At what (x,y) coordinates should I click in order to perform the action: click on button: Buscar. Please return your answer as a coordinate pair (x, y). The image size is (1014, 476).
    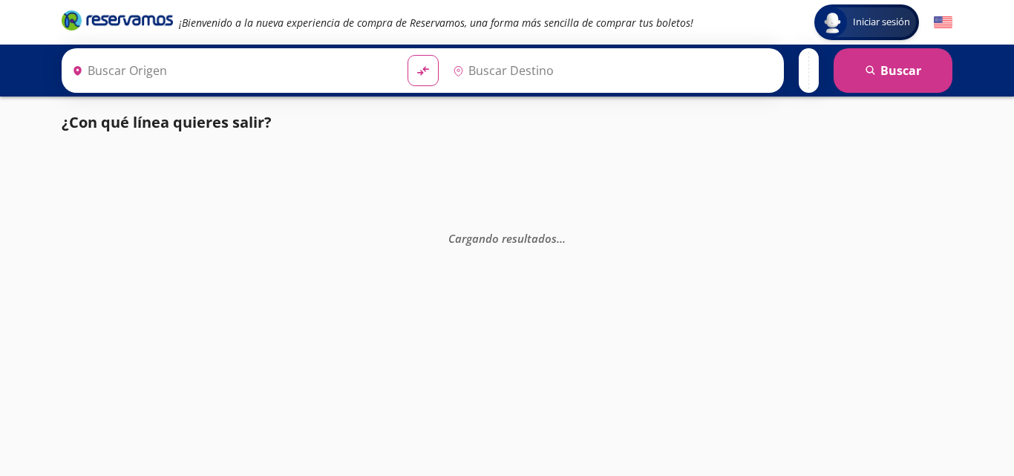
    Looking at the image, I should click on (893, 71).